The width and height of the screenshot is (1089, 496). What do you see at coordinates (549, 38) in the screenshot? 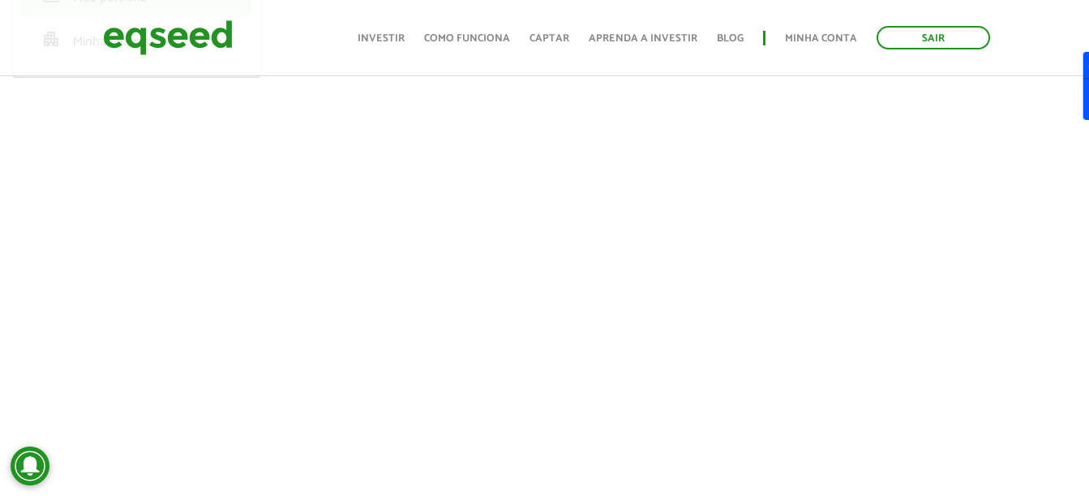
I see `a: Captar` at bounding box center [549, 38].